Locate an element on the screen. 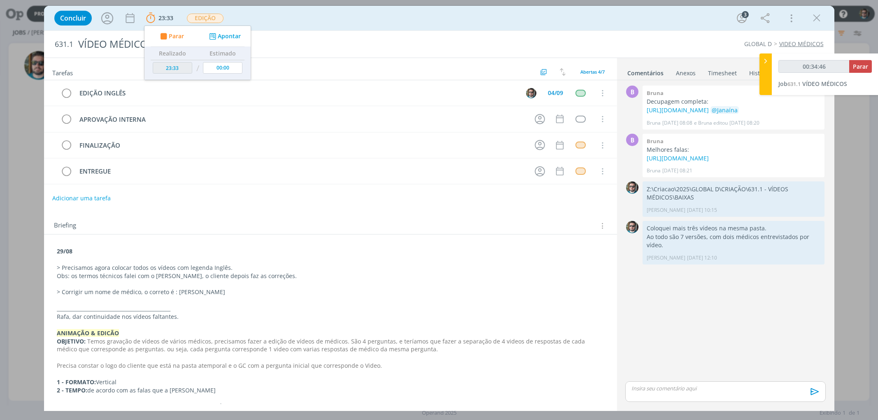 The height and width of the screenshot is (420, 878). button: 23:33 is located at coordinates (160, 18).